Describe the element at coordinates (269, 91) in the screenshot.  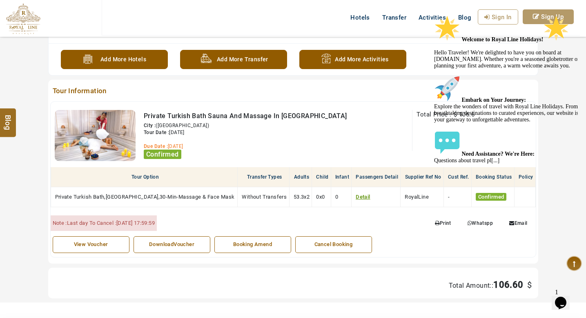
I see `span: Tour Information` at that location.